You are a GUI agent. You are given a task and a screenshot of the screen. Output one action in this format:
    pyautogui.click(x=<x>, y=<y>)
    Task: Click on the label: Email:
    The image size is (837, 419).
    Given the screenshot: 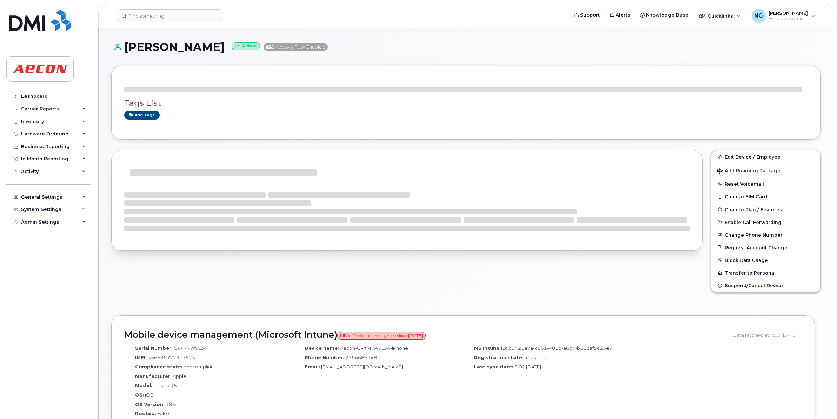 What is the action you would take?
    pyautogui.click(x=312, y=366)
    